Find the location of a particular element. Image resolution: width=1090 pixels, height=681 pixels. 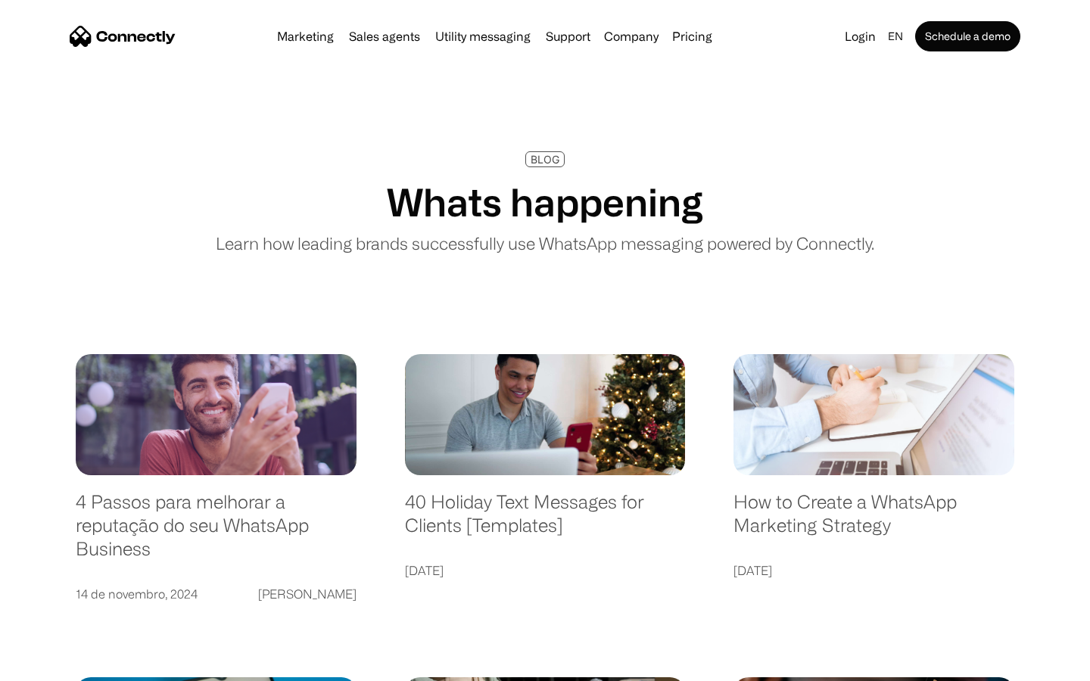

p: Learn how leading brands successfully use WhatsApp messaging powered by Connectly. is located at coordinates (545, 243).